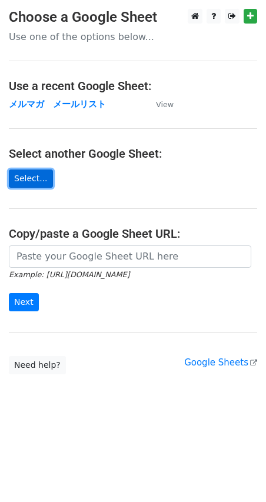 Image resolution: width=266 pixels, height=502 pixels. What do you see at coordinates (221, 363) in the screenshot?
I see `a: Google Sheets` at bounding box center [221, 363].